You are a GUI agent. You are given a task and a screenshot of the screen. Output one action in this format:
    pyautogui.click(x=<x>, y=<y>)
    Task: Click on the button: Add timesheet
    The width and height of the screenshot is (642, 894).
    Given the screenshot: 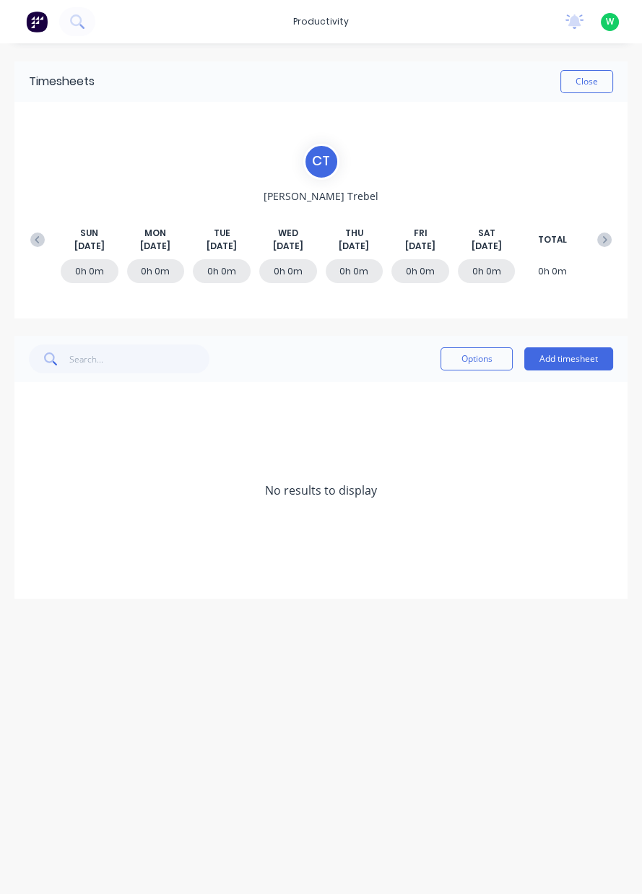 What is the action you would take?
    pyautogui.click(x=569, y=359)
    